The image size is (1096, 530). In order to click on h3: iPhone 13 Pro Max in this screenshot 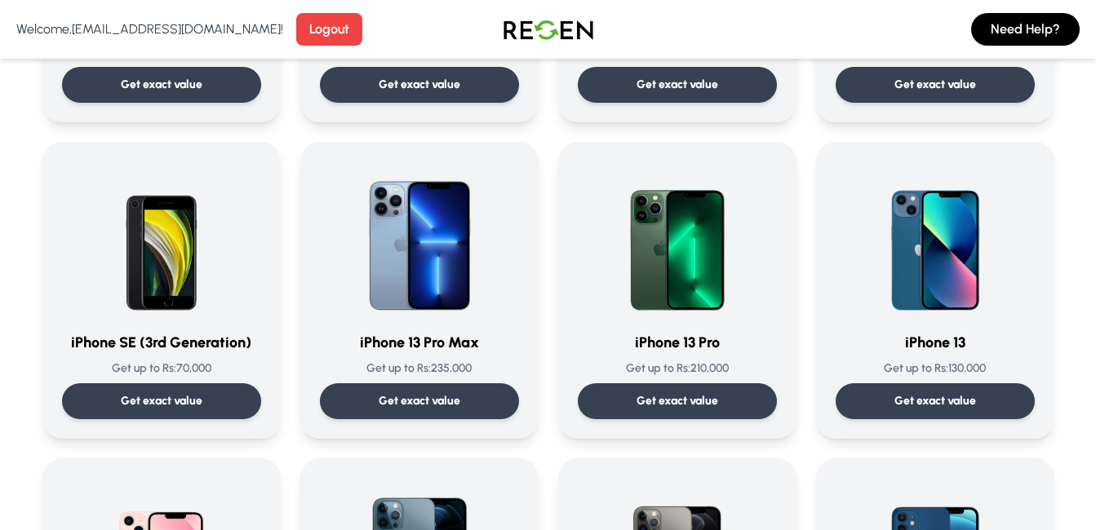, I will do `click(419, 343)`.